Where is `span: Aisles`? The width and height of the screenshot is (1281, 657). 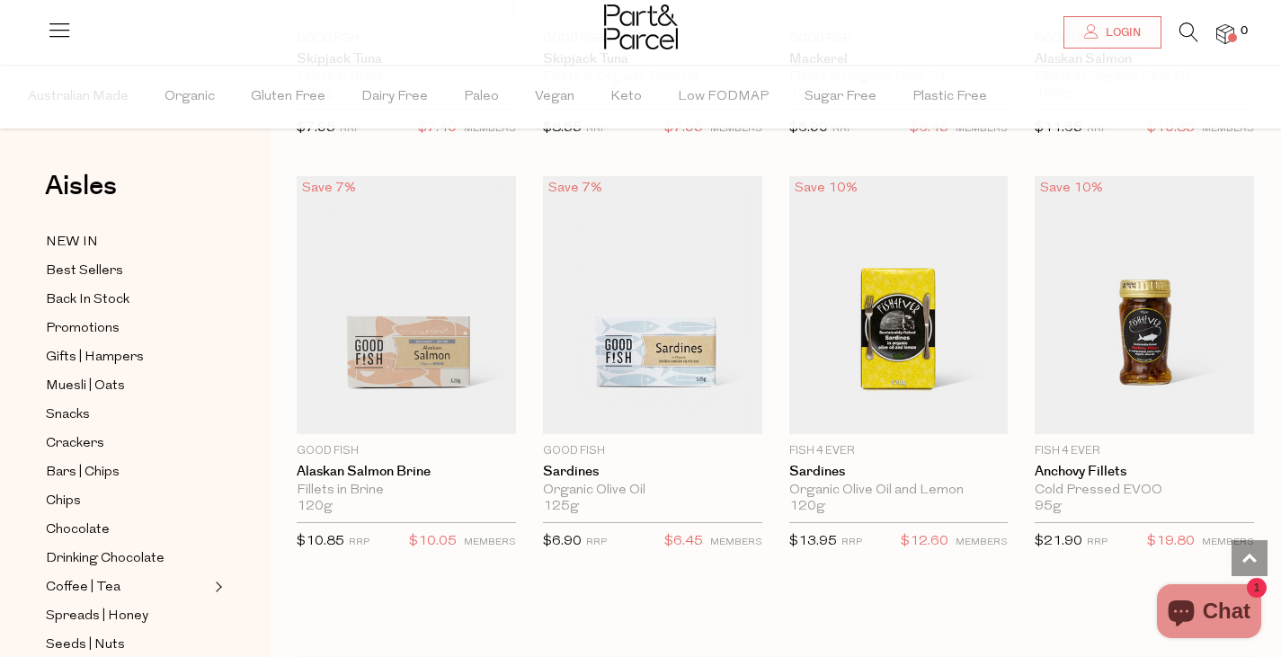
span: Aisles is located at coordinates (81, 186).